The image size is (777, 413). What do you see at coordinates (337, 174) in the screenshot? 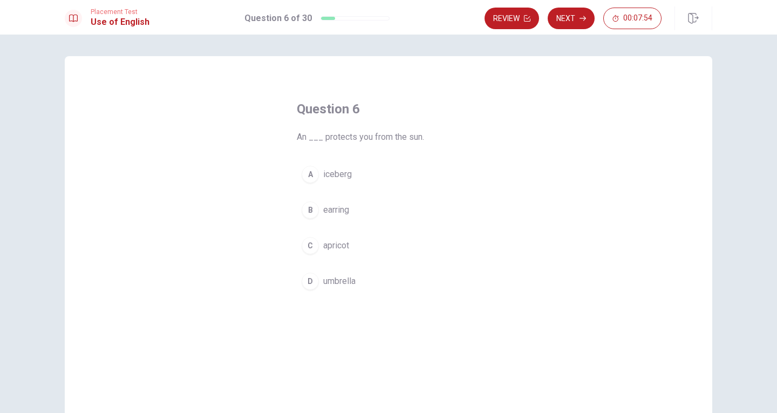
I see `span: iceberg` at bounding box center [337, 174].